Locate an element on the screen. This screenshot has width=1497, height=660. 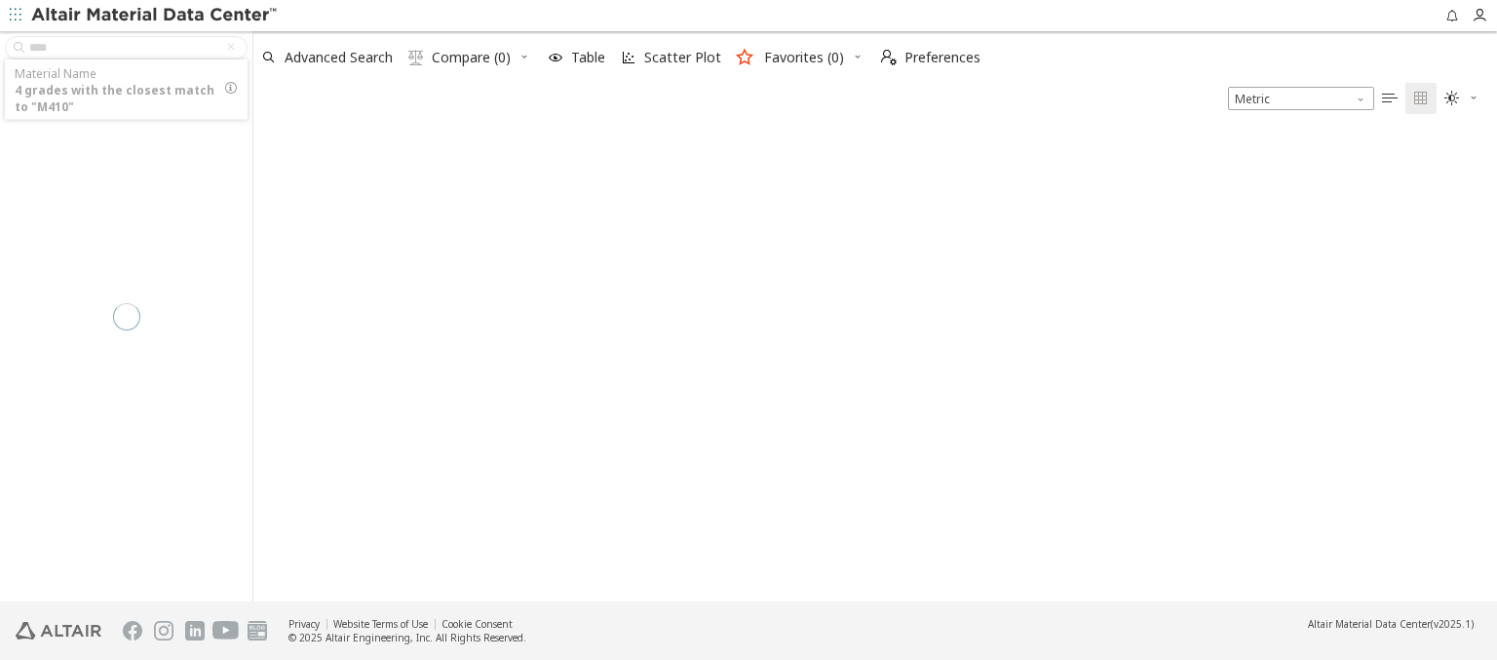
a: Cookie Consent is located at coordinates (477, 624).